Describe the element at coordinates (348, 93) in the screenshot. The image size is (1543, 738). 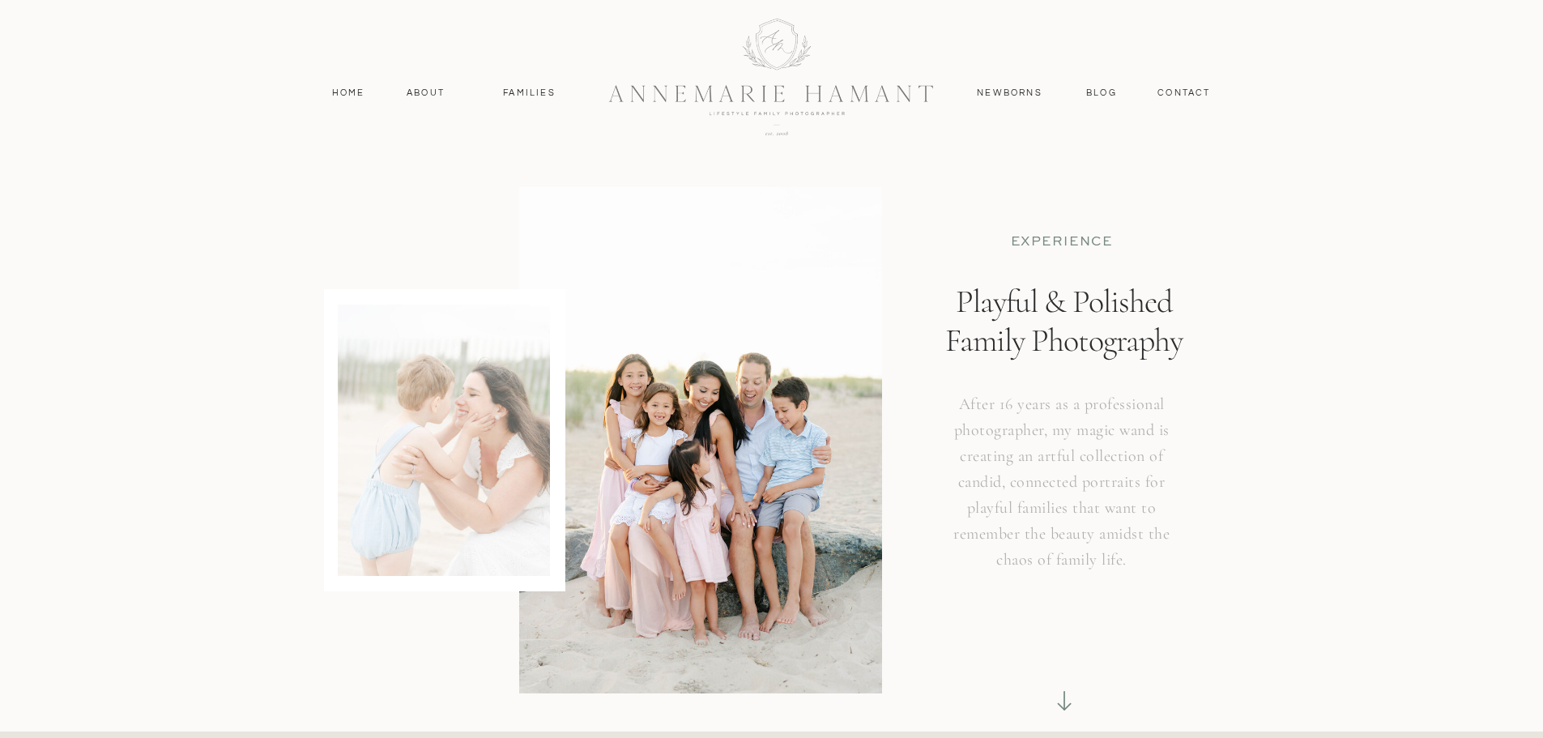
I see `a: Home` at that location.